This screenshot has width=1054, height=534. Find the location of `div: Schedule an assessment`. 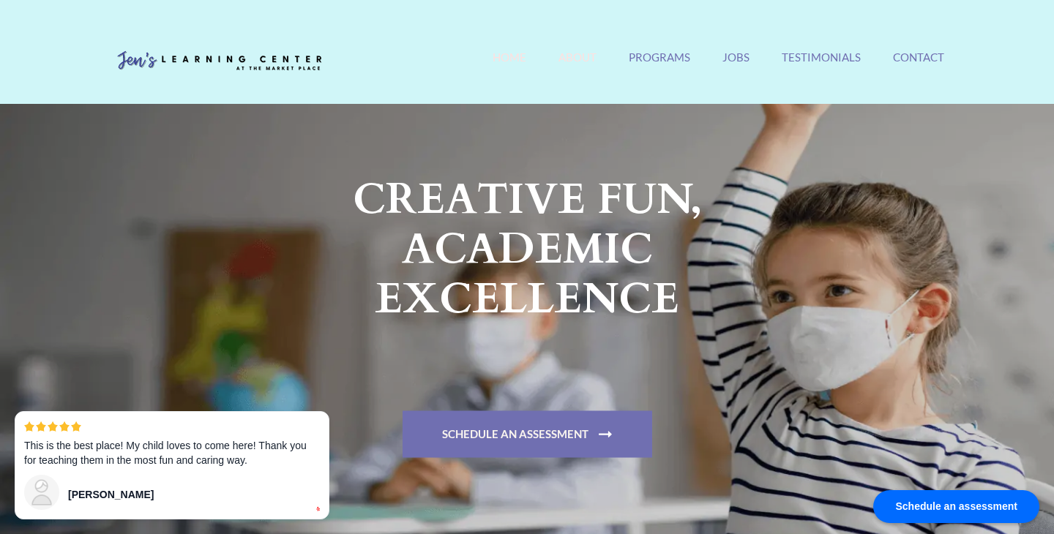

div: Schedule an assessment is located at coordinates (956, 507).